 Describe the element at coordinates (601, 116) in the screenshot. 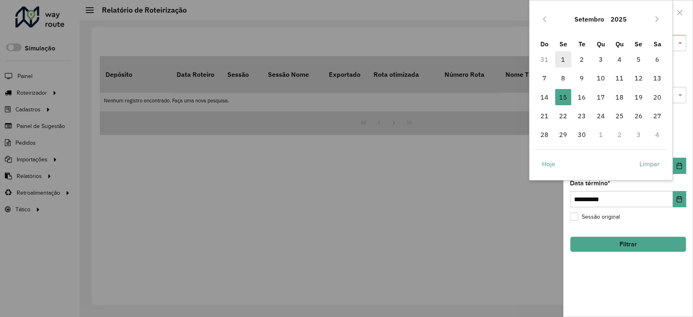

I see `span: 24` at that location.